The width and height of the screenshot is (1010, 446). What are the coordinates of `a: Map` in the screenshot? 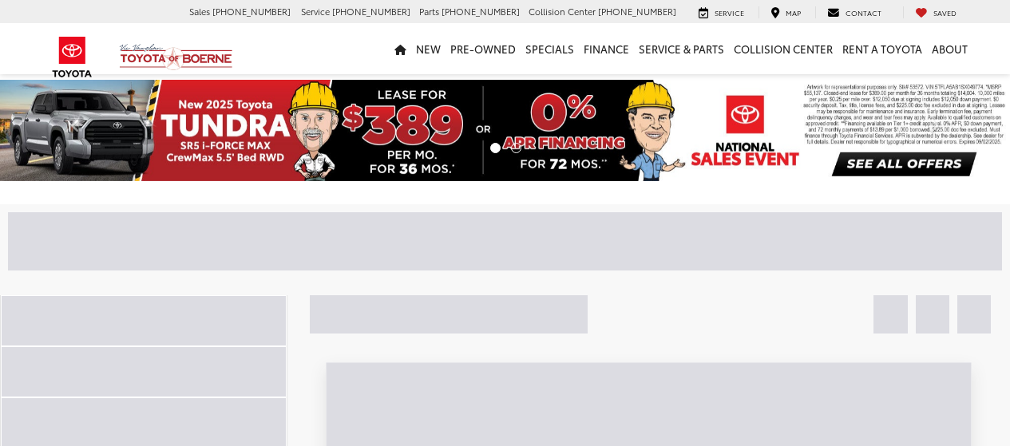 It's located at (786, 13).